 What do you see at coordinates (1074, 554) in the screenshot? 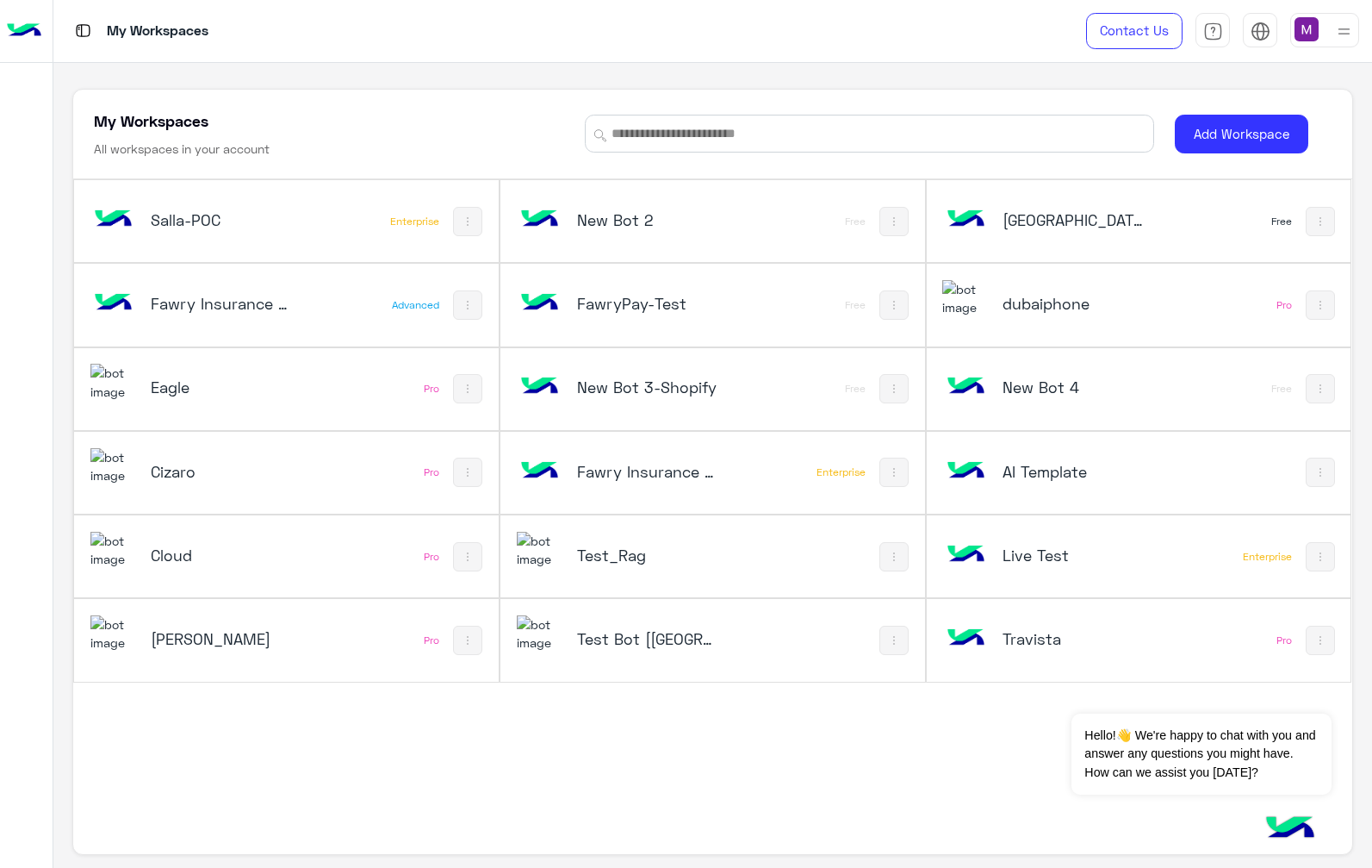
I see `h5: Live Test` at bounding box center [1074, 554].